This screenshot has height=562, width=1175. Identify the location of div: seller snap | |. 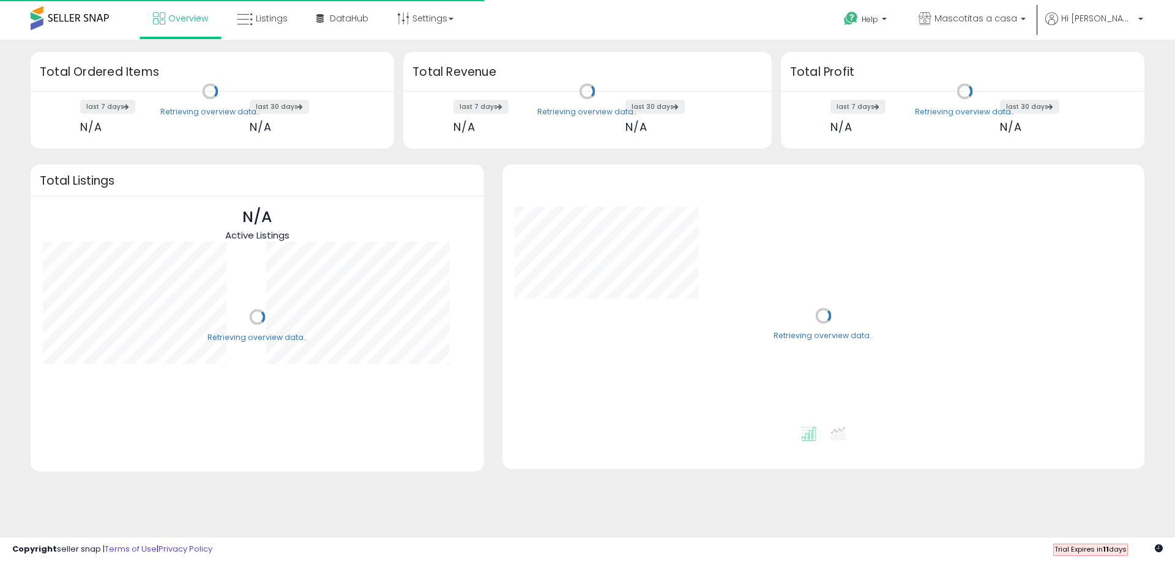
(112, 549).